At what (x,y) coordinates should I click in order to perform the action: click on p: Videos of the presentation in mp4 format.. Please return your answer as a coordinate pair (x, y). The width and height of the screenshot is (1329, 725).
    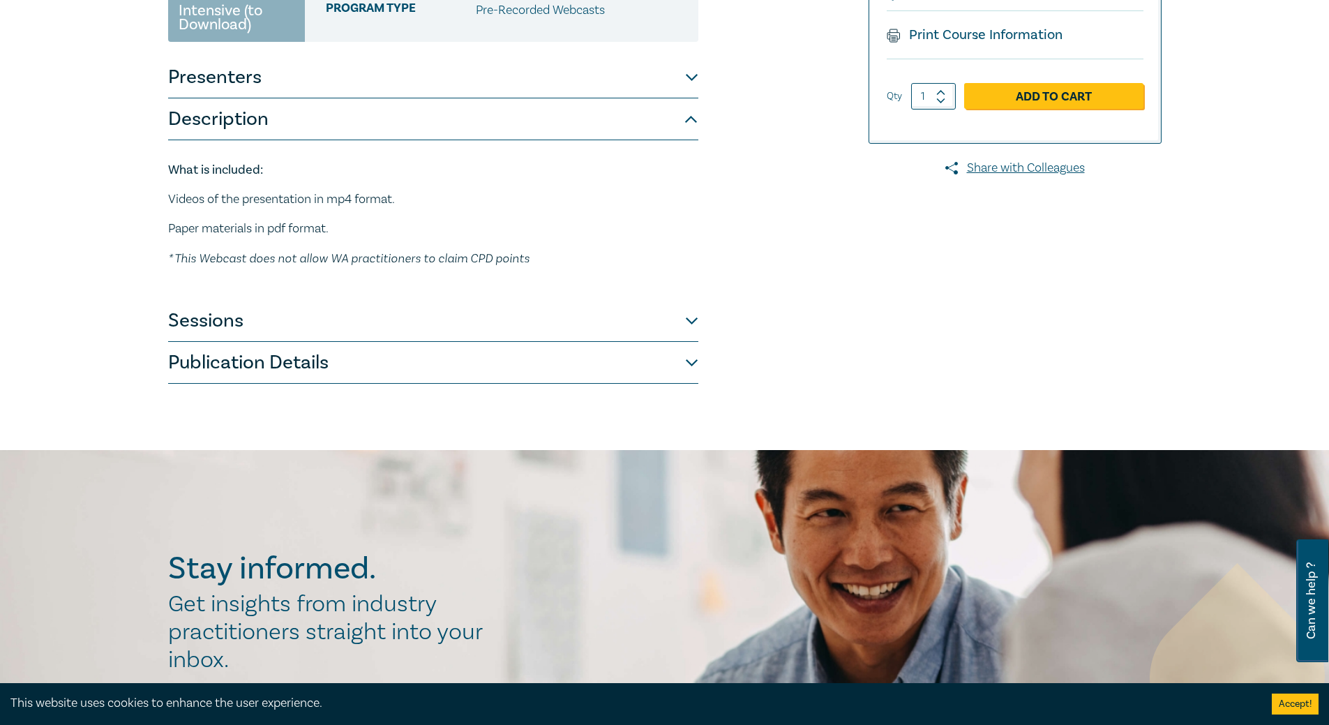
    Looking at the image, I should click on (433, 200).